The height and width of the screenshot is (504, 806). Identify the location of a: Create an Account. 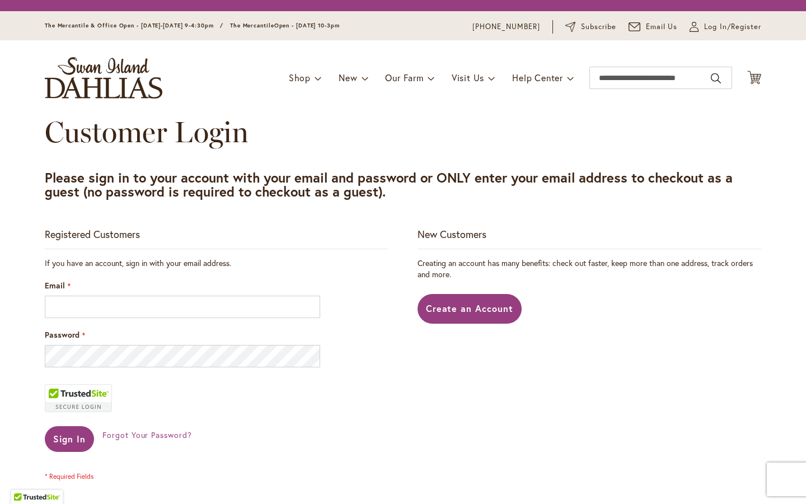
(470, 309).